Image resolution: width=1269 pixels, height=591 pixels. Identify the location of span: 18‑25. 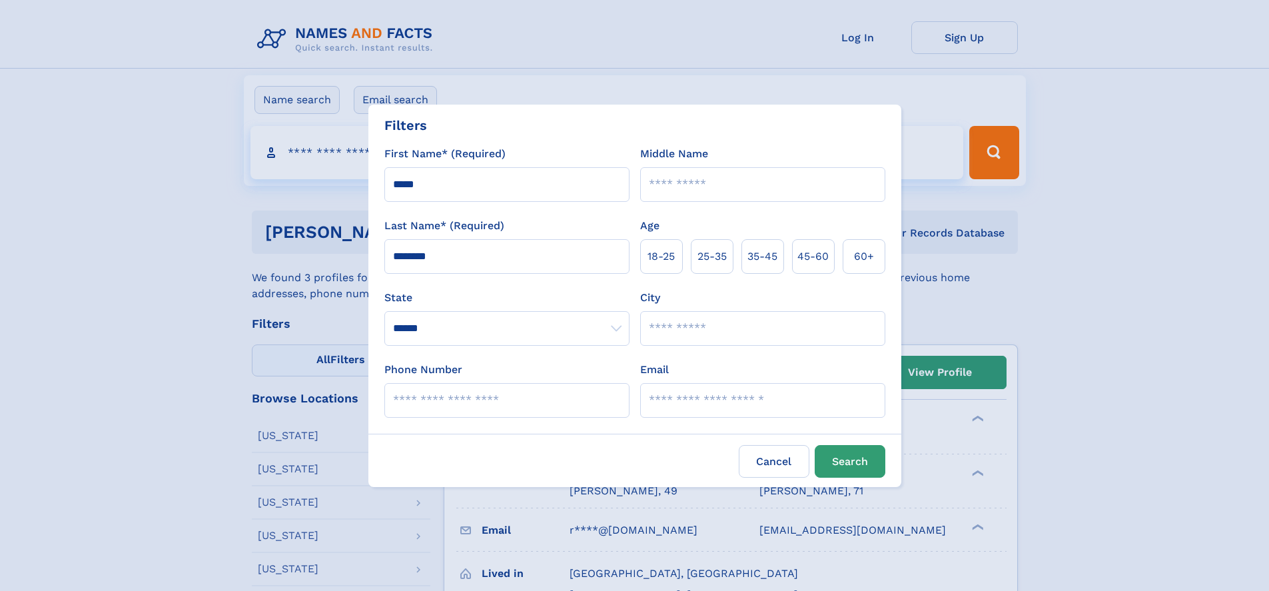
(661, 256).